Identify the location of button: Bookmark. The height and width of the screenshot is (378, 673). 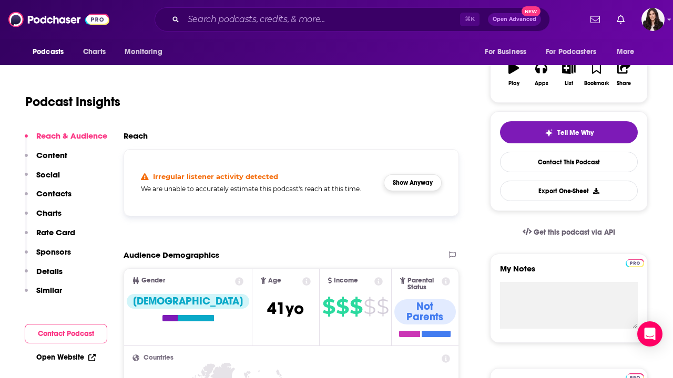
(596, 74).